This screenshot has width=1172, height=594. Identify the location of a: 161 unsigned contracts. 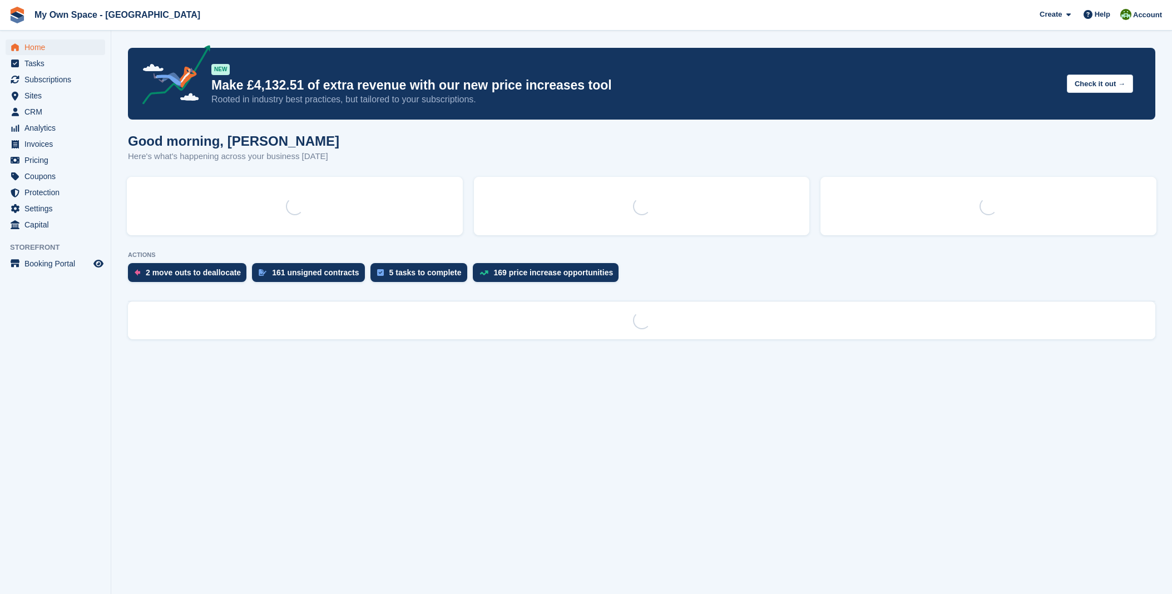
(311, 275).